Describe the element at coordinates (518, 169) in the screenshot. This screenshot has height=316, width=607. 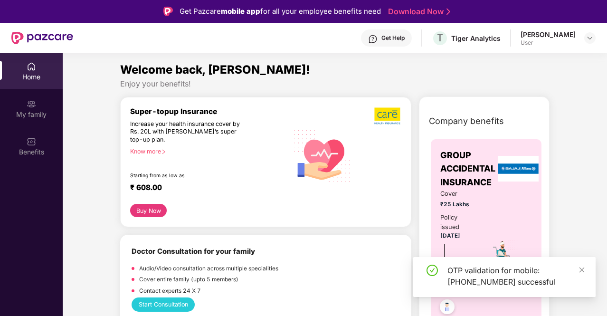
I see `img: insurerLogo` at that location.